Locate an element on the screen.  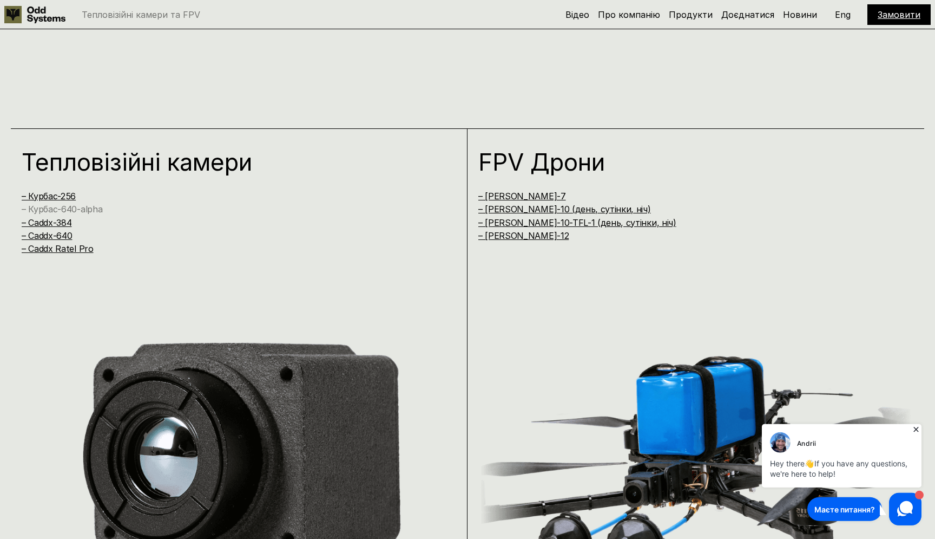
a: – Курбас-640-alpha is located at coordinates (62, 209).